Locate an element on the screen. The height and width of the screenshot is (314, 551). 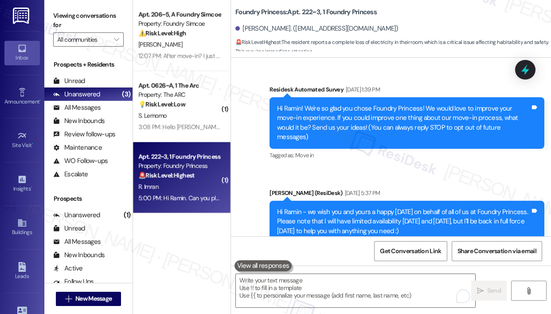
a: Buildings is located at coordinates (22, 227).